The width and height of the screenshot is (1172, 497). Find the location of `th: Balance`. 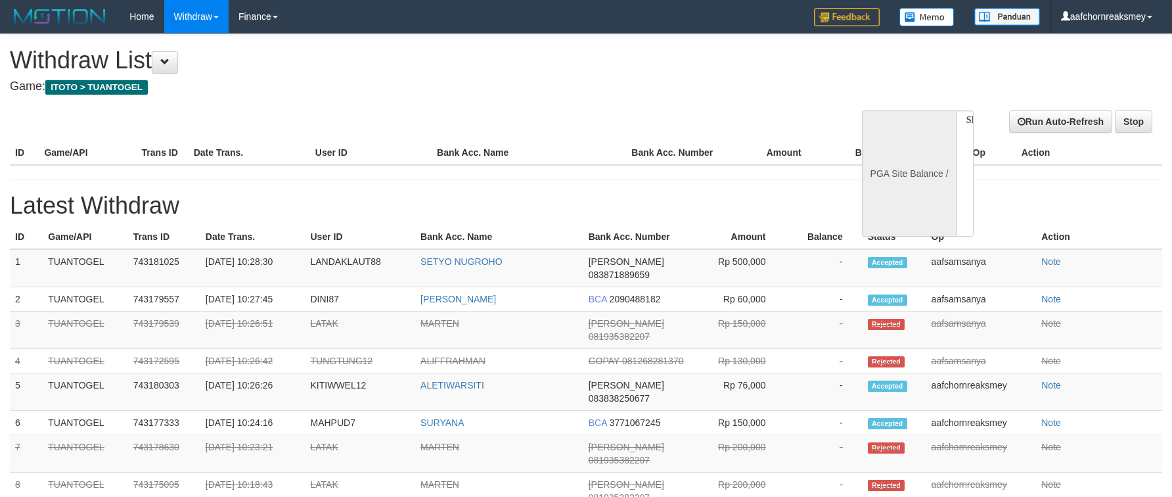

th: Balance is located at coordinates (823, 237).